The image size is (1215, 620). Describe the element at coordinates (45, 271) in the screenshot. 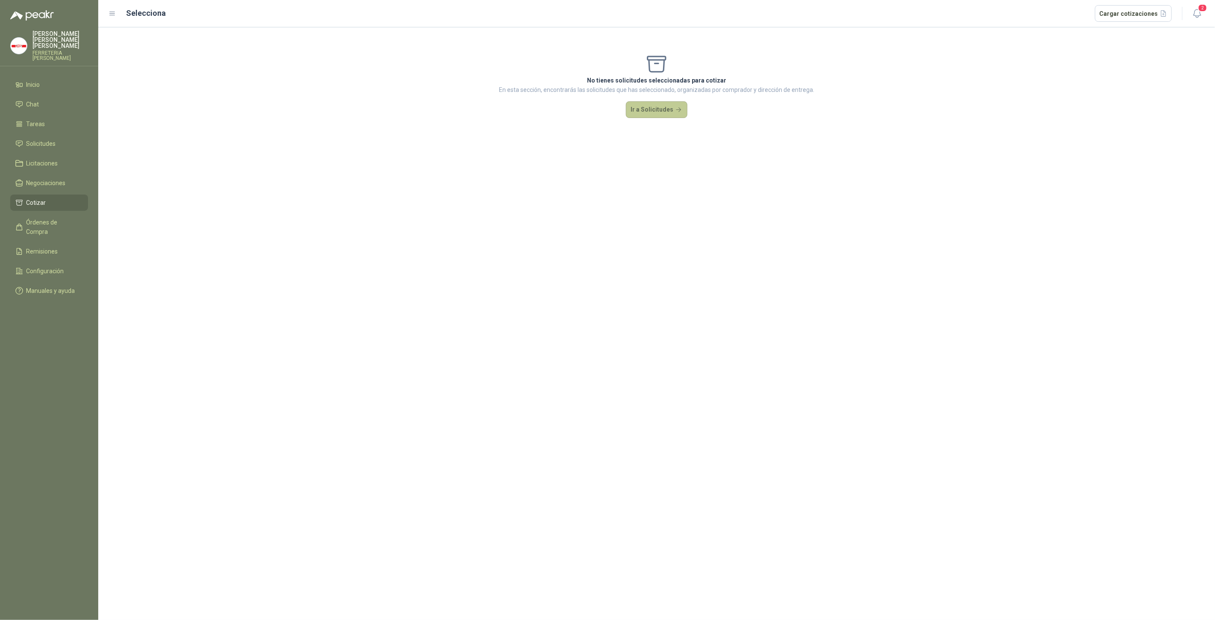

I see `span: Configuración` at that location.